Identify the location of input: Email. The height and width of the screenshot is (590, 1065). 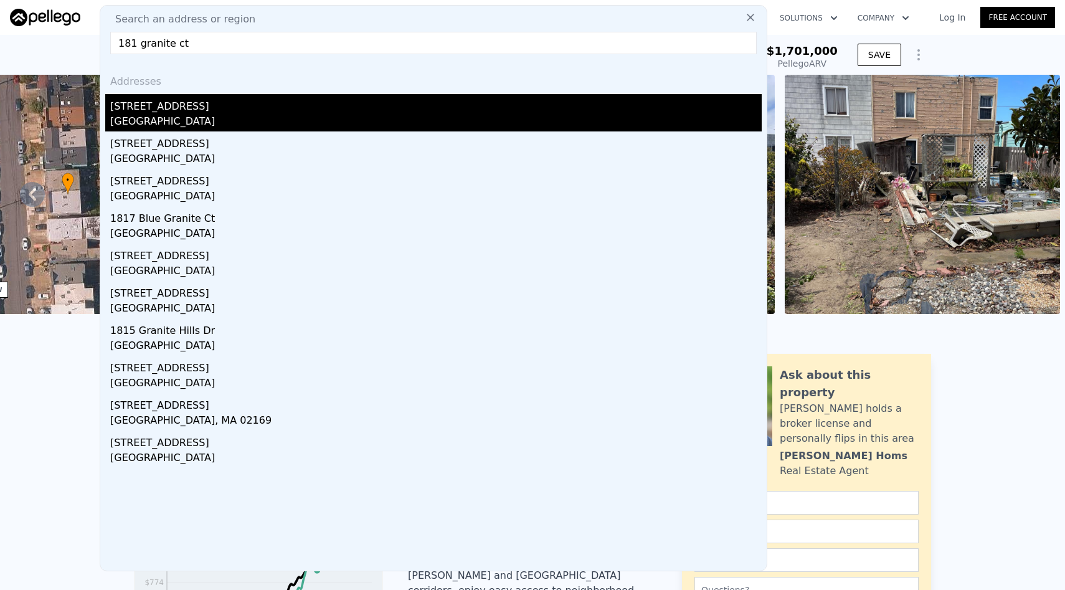
(807, 531).